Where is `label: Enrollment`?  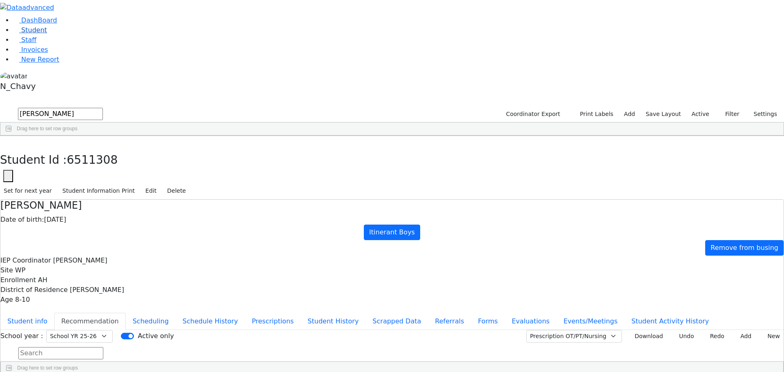
label: Enrollment is located at coordinates (18, 280).